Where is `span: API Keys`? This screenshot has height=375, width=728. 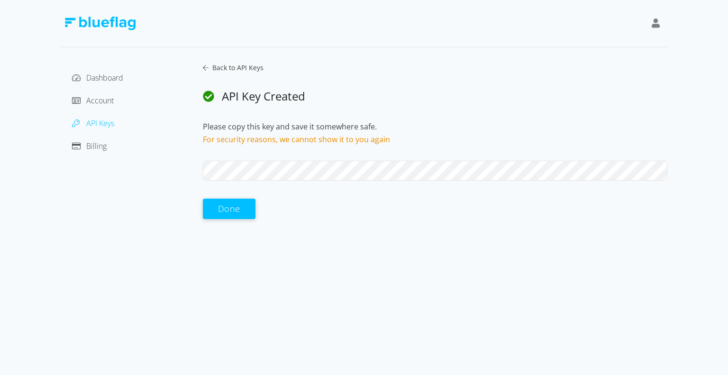 span: API Keys is located at coordinates (100, 123).